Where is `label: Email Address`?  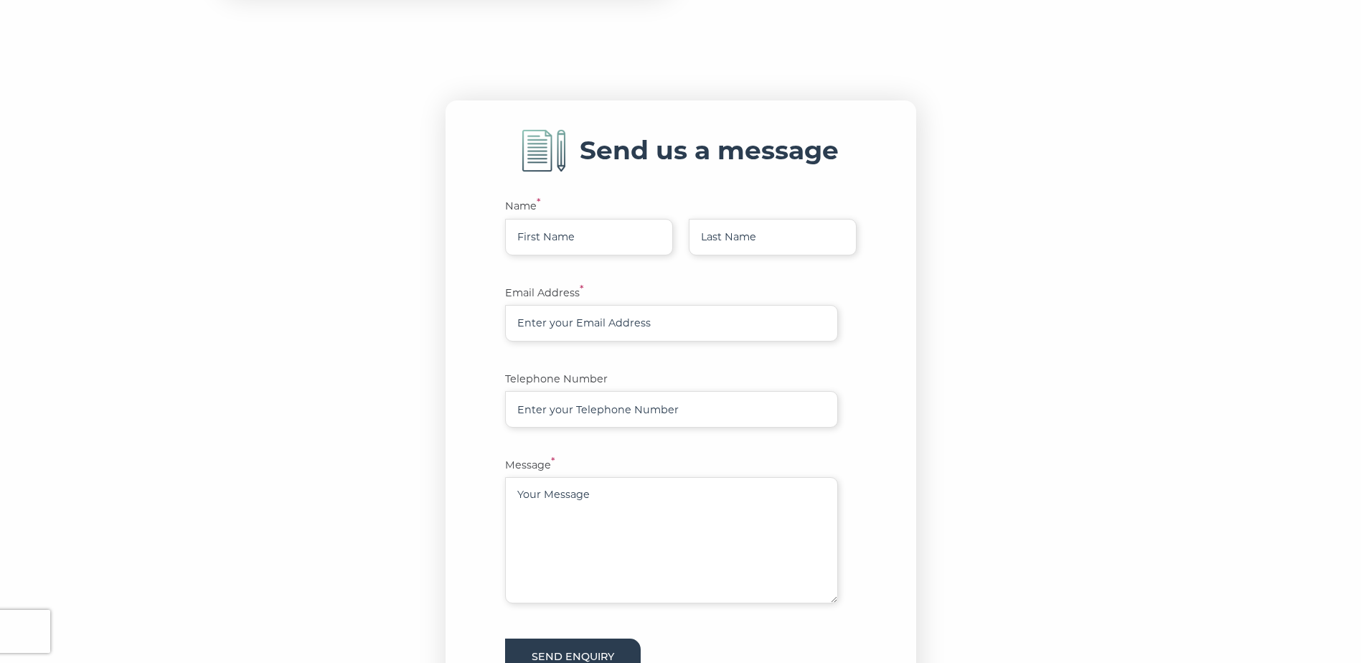
label: Email Address is located at coordinates (559, 293).